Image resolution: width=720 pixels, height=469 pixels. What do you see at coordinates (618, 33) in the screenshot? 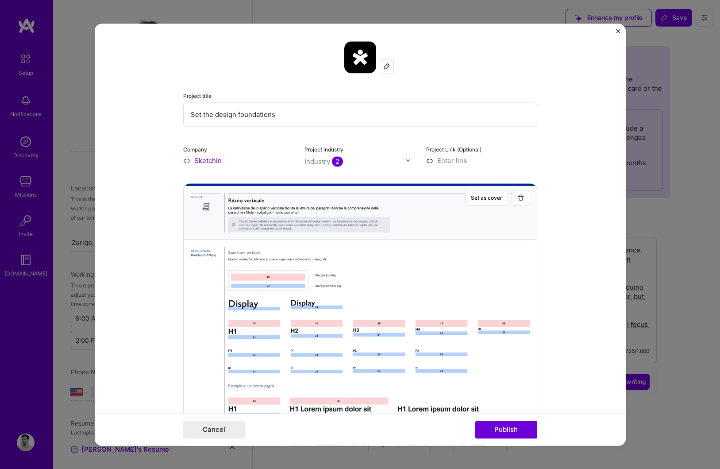
I see `button: Close` at bounding box center [618, 33].